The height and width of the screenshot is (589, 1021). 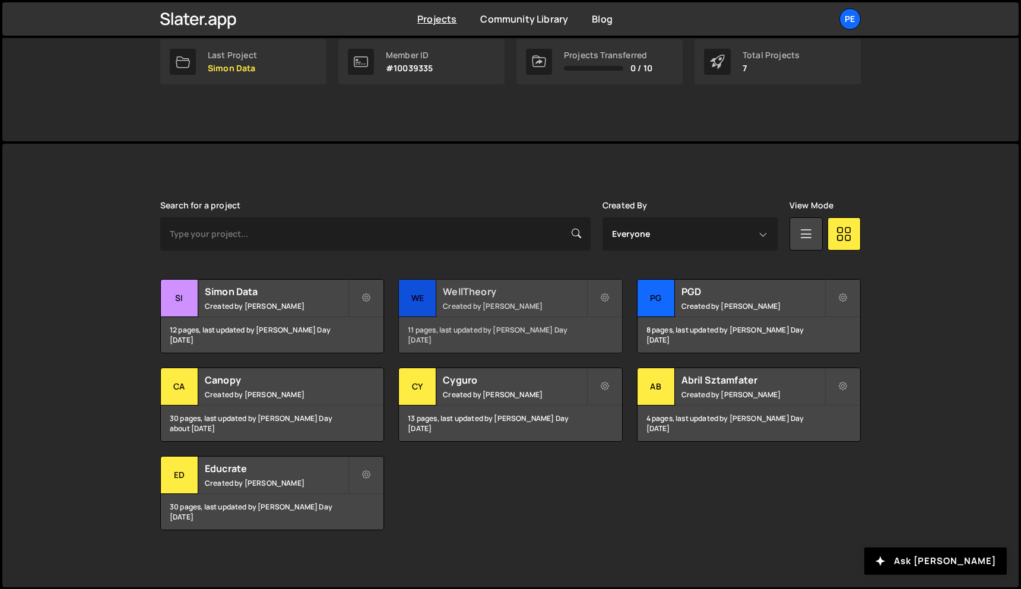 I want to click on label: View Mode, so click(x=811, y=205).